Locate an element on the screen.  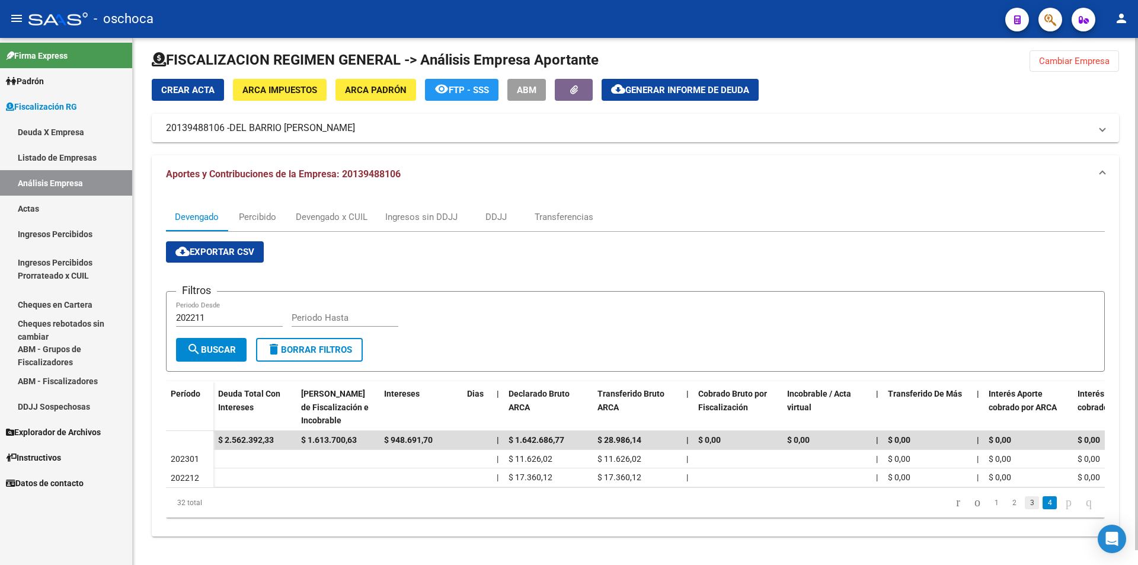
span: $ 1.613.700,63 is located at coordinates (329, 440).